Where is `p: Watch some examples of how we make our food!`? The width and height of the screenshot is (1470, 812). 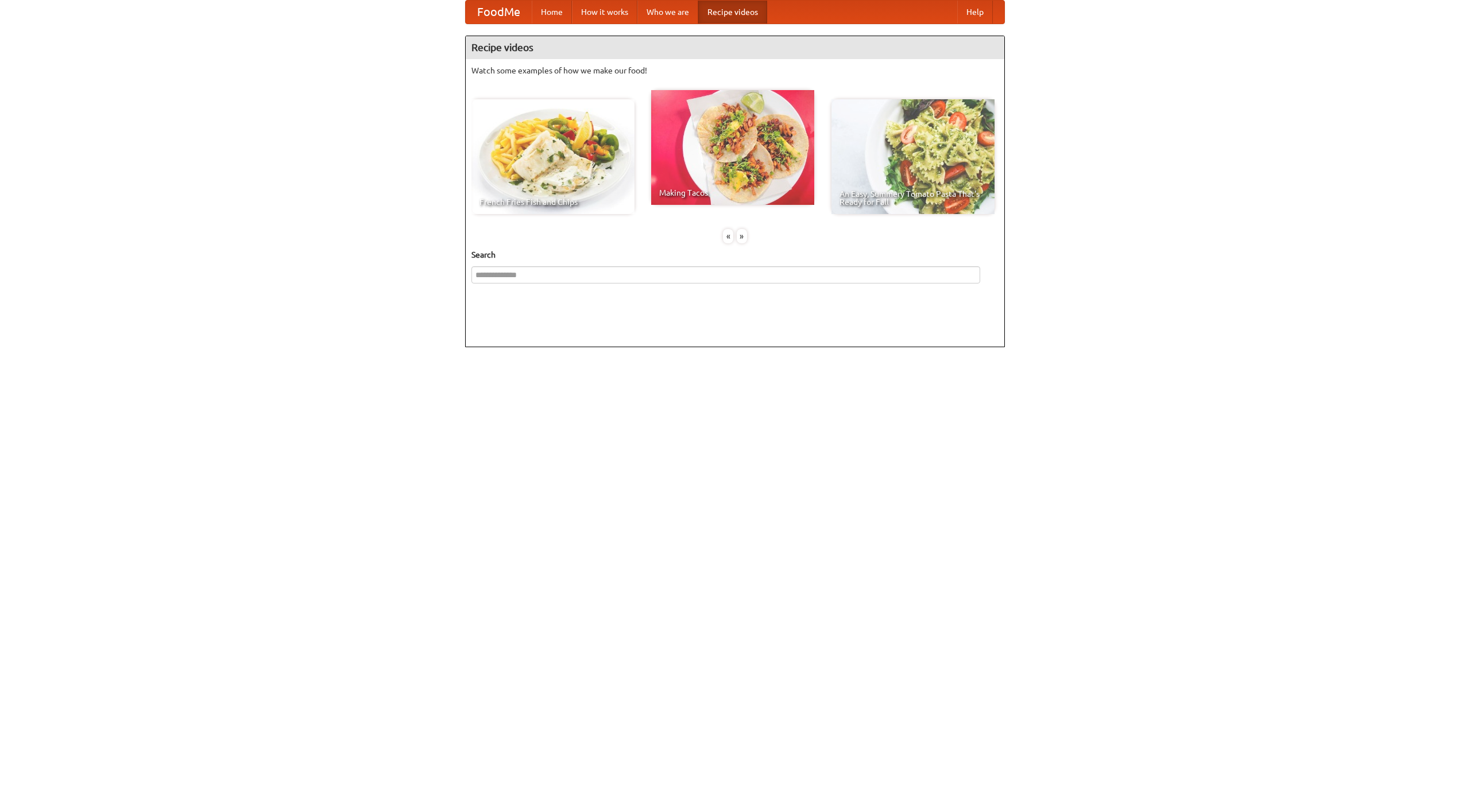
p: Watch some examples of how we make our food! is located at coordinates (735, 70).